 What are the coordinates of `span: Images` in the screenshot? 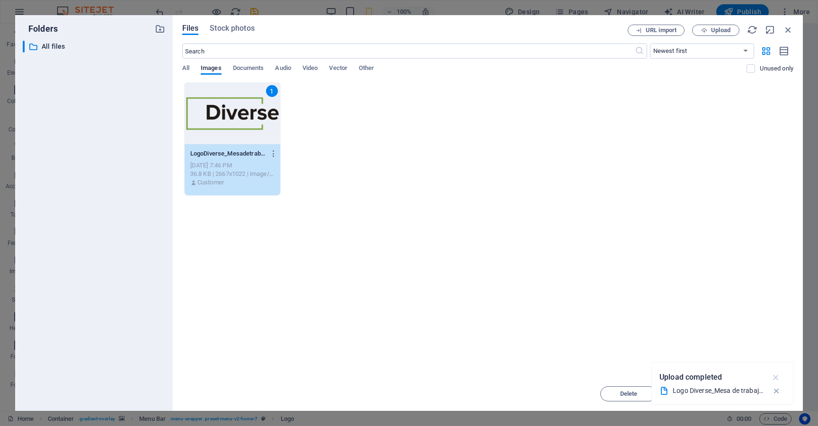 It's located at (211, 69).